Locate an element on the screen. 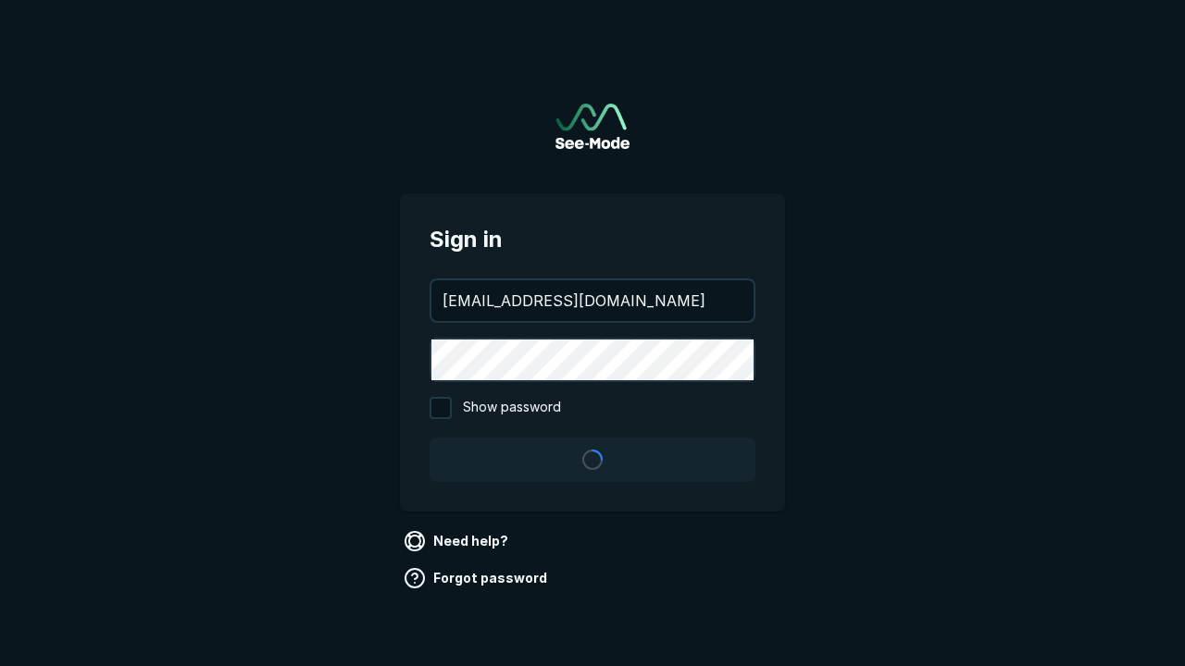  a: Need help? is located at coordinates (457, 542).